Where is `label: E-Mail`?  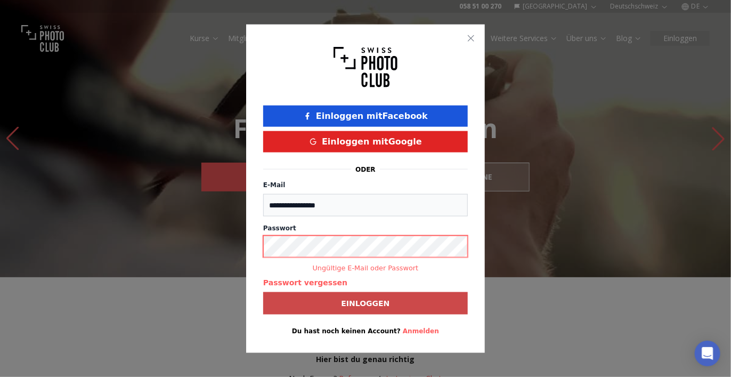
label: E-Mail is located at coordinates (274, 184).